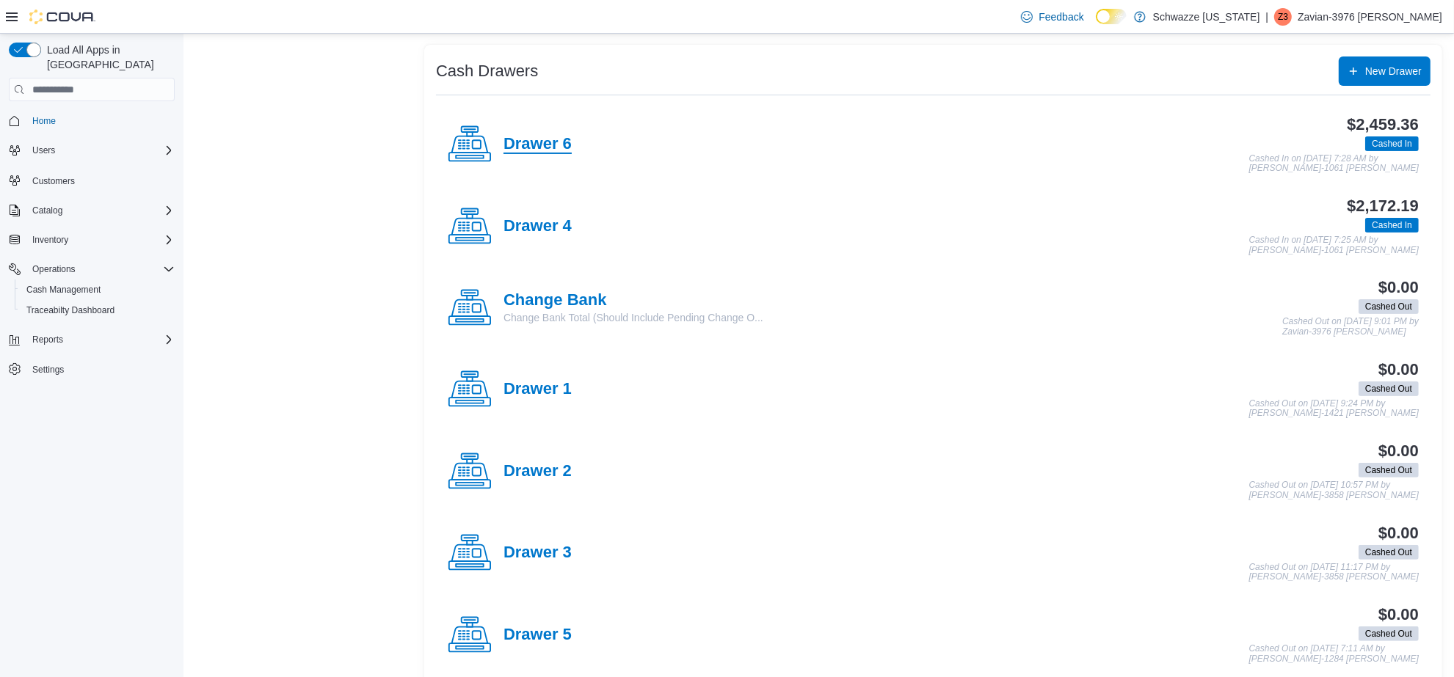 Image resolution: width=1454 pixels, height=677 pixels. What do you see at coordinates (62, 17) in the screenshot?
I see `img: Cova` at bounding box center [62, 17].